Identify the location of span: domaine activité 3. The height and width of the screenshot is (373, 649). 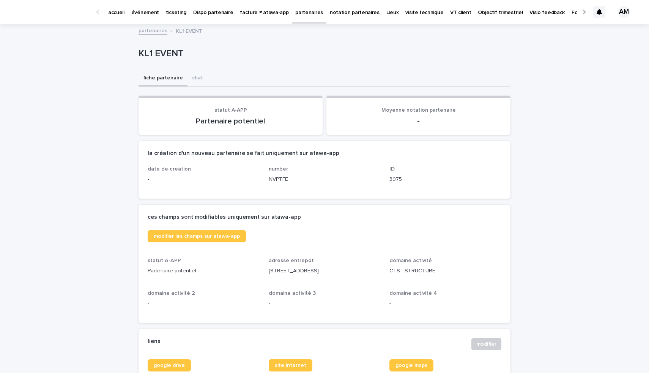
(292, 293).